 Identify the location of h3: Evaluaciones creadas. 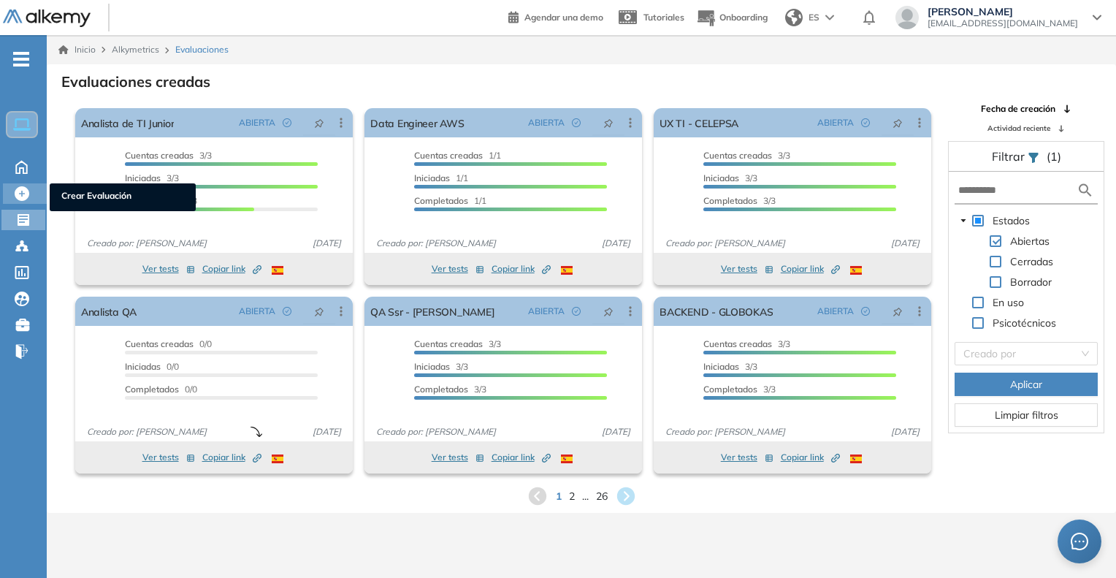
(136, 82).